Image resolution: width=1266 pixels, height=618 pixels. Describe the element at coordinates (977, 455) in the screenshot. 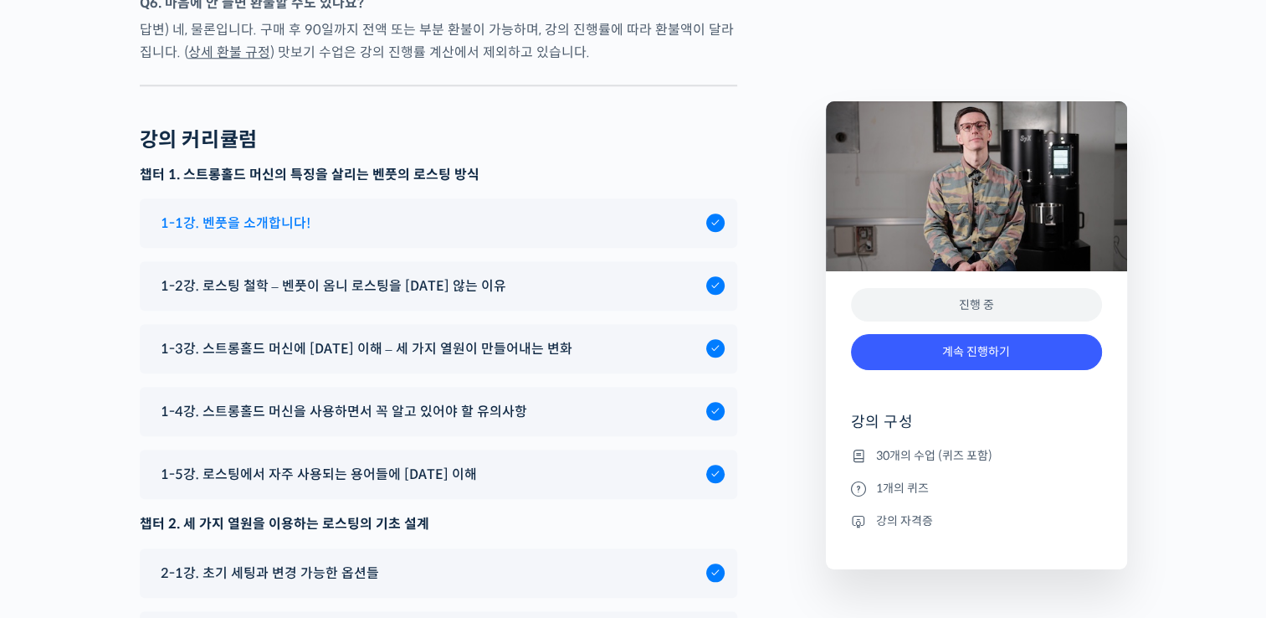

I see `li: 30개의 수업 (퀴즈 포함)` at that location.